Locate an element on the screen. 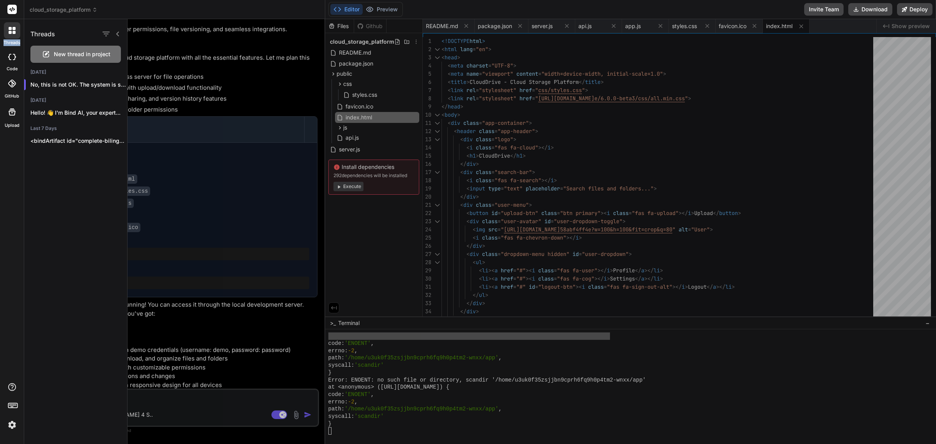 The image size is (936, 444). button: Deploy is located at coordinates (914, 9).